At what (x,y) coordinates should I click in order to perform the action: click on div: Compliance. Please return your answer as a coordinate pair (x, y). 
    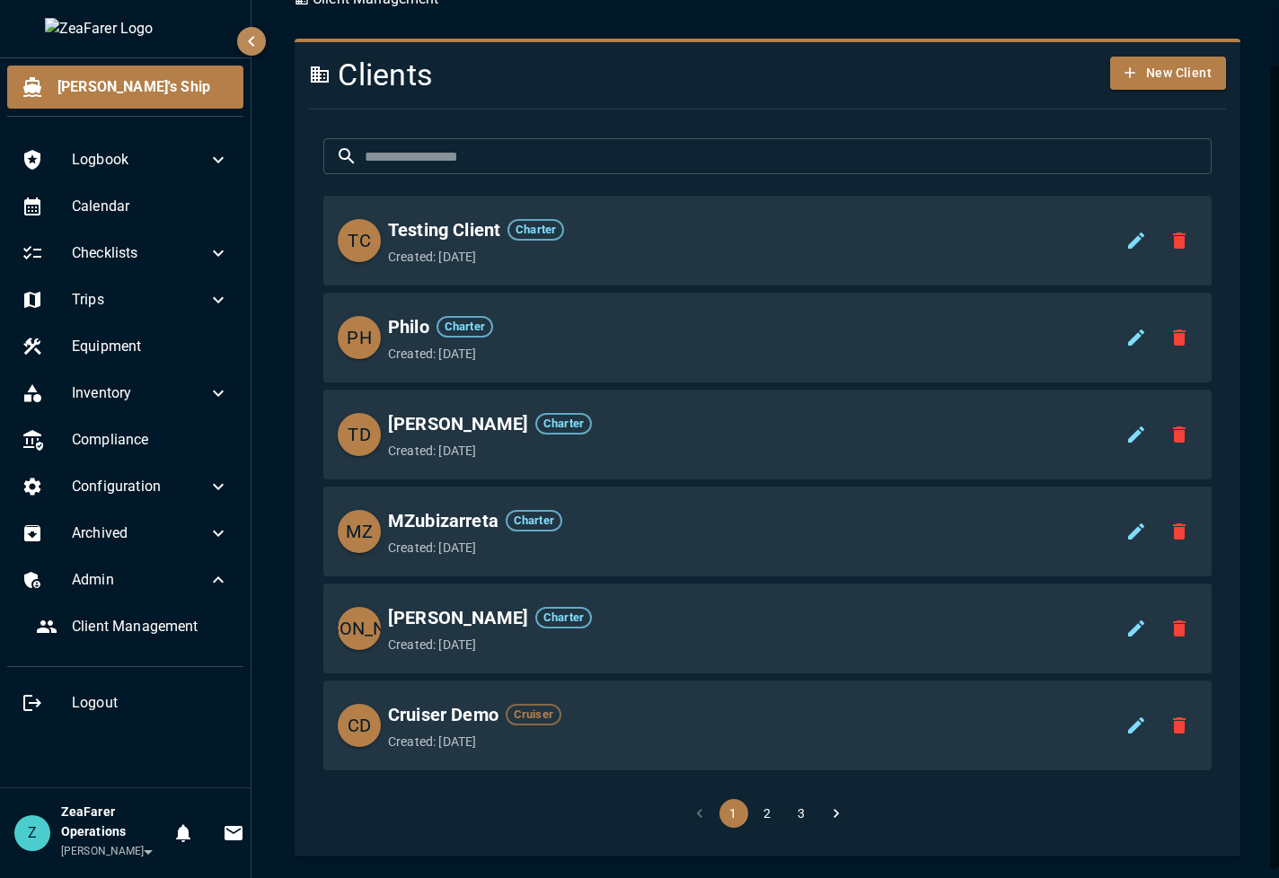
    Looking at the image, I should click on (125, 440).